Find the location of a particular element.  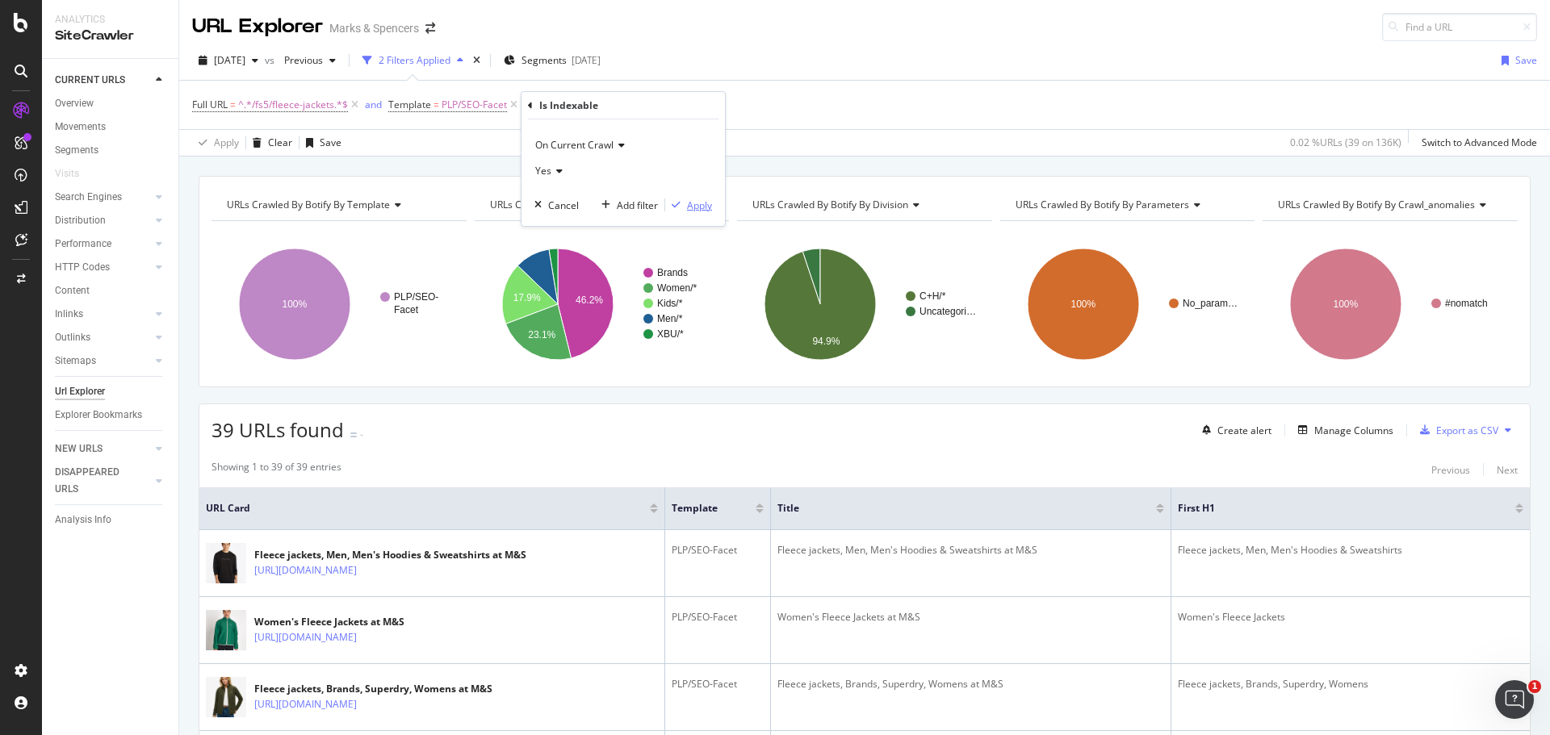

h4: URLs Crawled By Botify By template is located at coordinates (337, 205).